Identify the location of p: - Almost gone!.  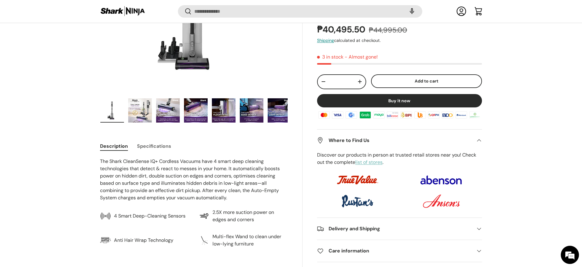
(361, 57).